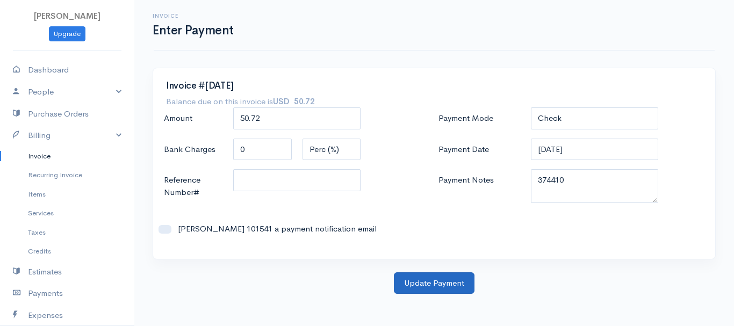 This screenshot has height=326, width=734. What do you see at coordinates (480, 149) in the screenshot?
I see `label: Payment Date` at bounding box center [480, 149].